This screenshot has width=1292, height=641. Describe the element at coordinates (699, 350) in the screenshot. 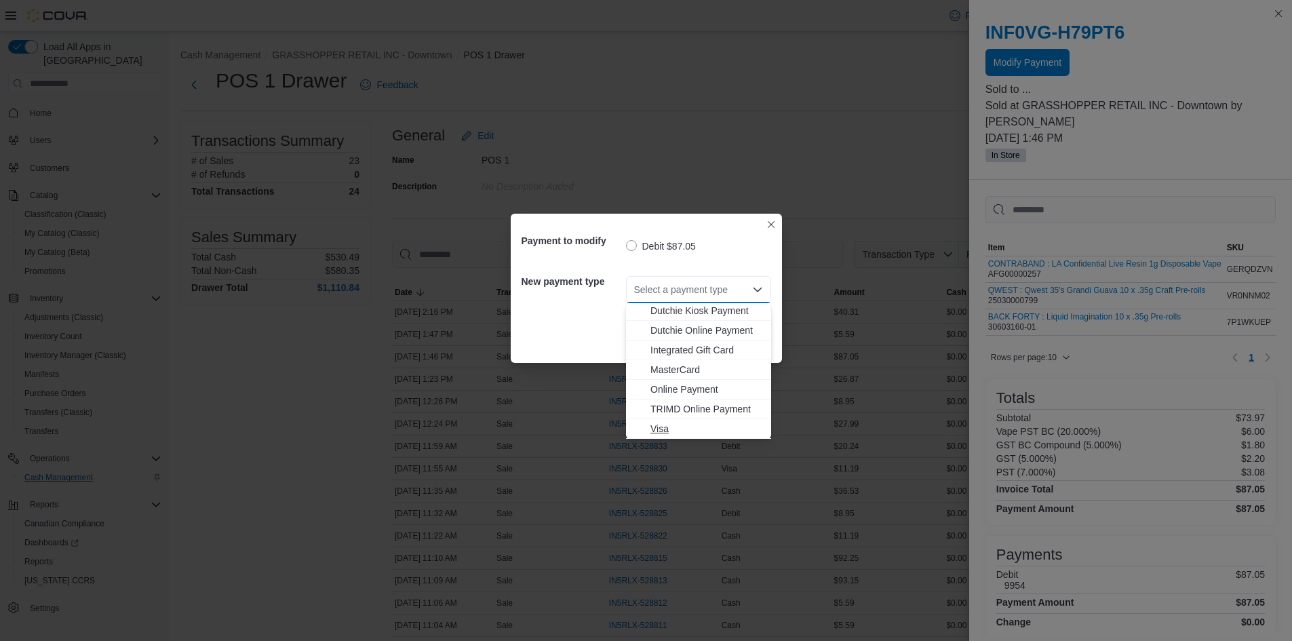

I see `button: Integrated Gift Card` at that location.